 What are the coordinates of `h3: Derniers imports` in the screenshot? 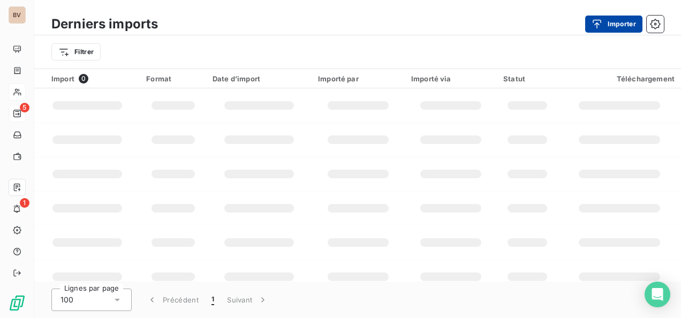 It's located at (104, 24).